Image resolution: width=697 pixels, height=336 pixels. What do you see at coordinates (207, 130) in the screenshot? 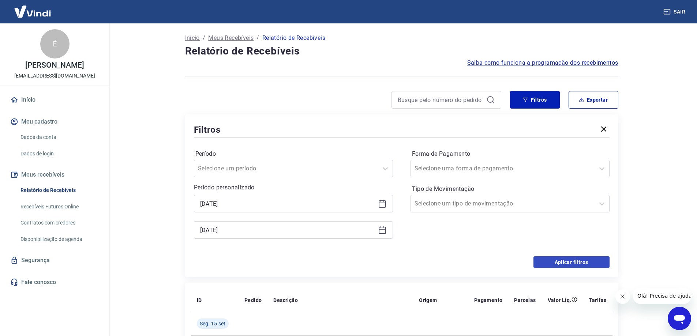
I see `h5: Filtros` at bounding box center [207, 130].